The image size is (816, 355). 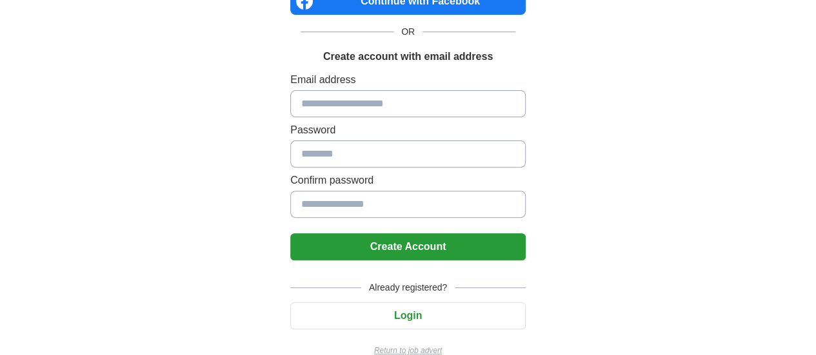 I want to click on label: Email address, so click(x=408, y=80).